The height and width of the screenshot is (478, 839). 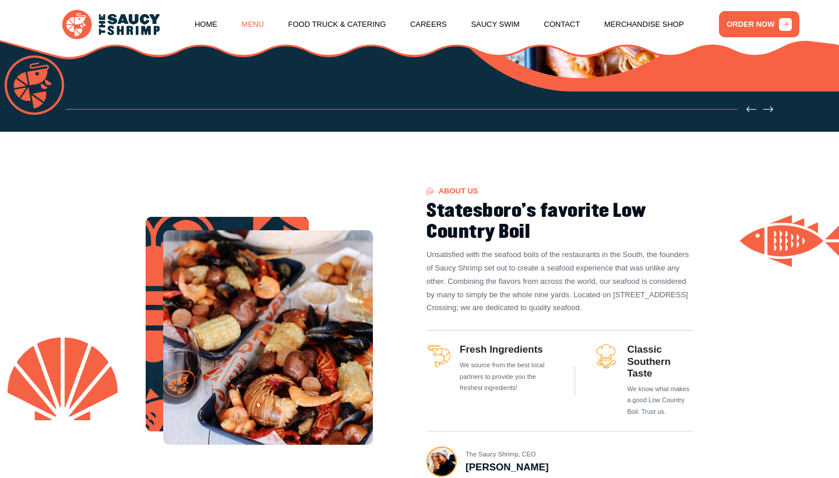 I want to click on h3: Classic Southern Taste, so click(x=660, y=361).